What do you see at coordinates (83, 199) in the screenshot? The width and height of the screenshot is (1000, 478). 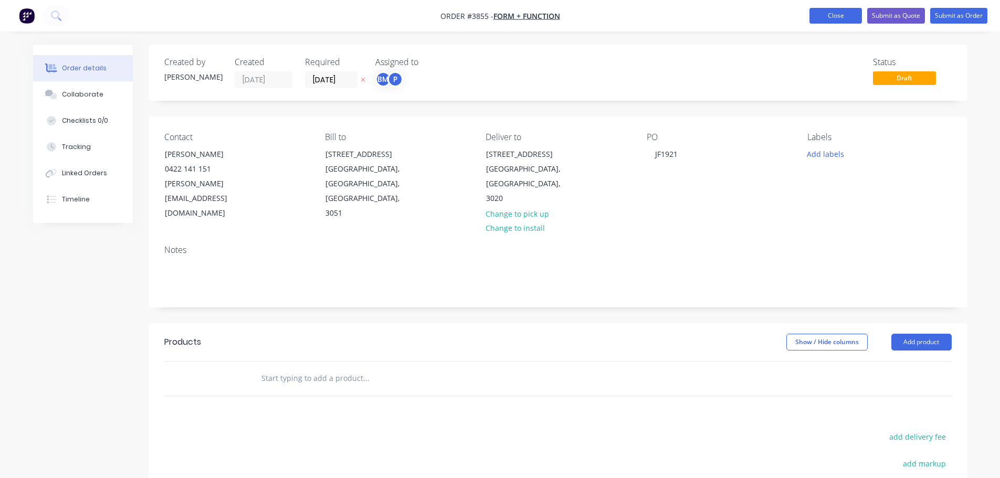 I see `button: Timeline` at bounding box center [83, 199].